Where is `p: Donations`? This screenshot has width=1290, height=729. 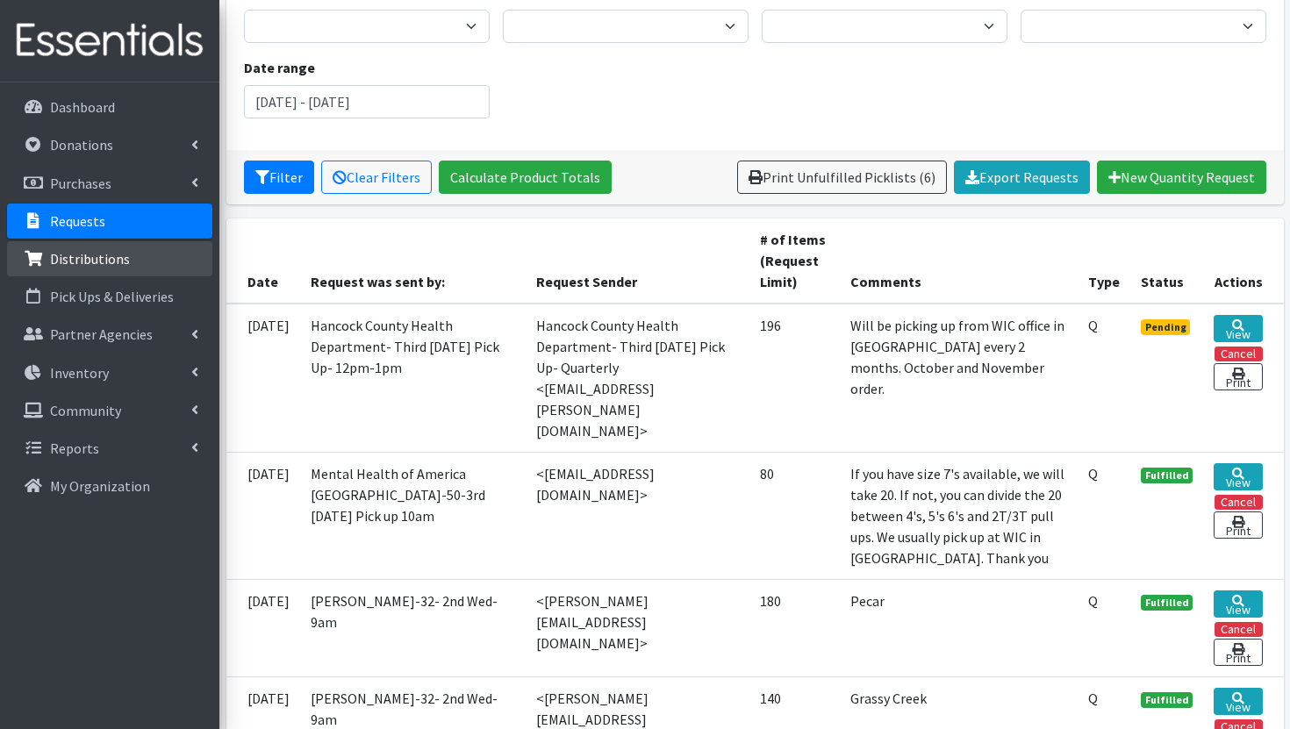 p: Donations is located at coordinates (82, 145).